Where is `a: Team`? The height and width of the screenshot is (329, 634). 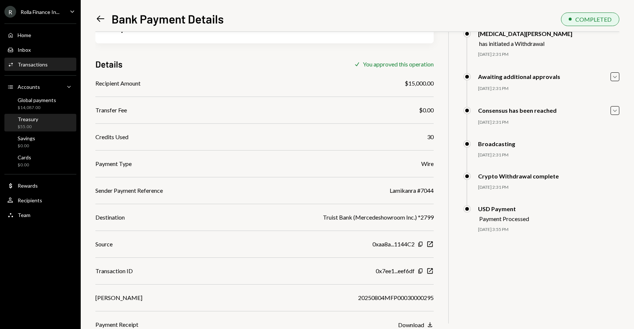
a: Team is located at coordinates (40, 215).